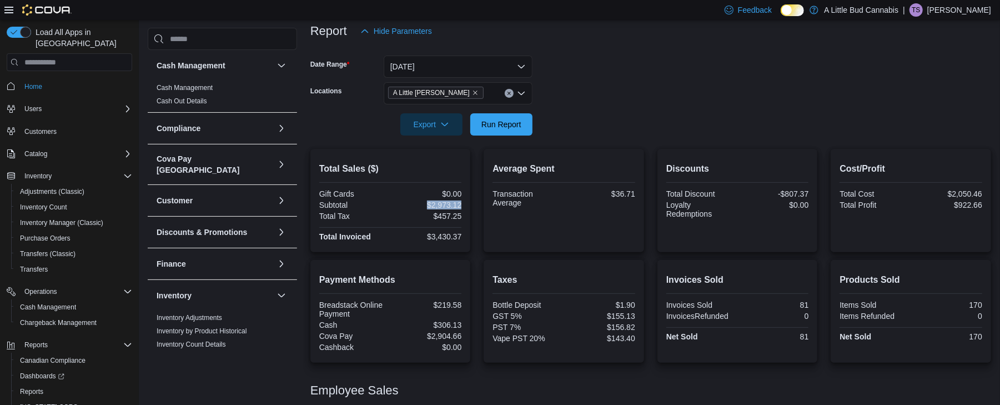  What do you see at coordinates (948, 194) in the screenshot?
I see `div: $2,050.46` at bounding box center [948, 194].